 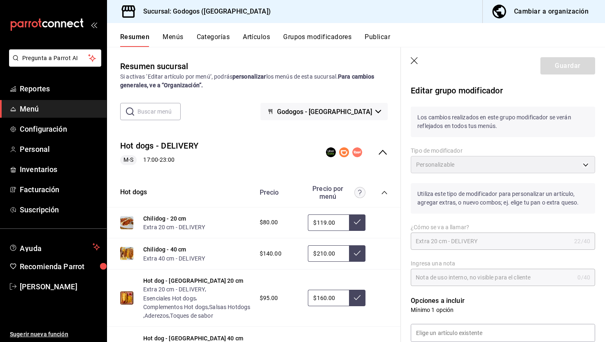 I want to click on button: Categorías, so click(x=213, y=40).